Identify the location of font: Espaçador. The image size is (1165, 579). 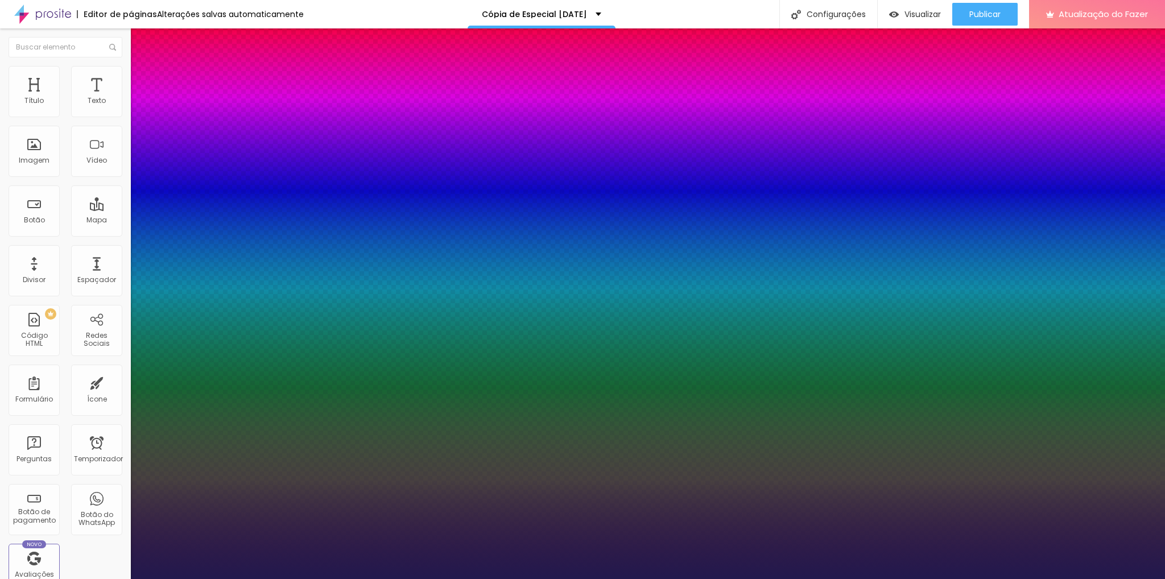
(97, 279).